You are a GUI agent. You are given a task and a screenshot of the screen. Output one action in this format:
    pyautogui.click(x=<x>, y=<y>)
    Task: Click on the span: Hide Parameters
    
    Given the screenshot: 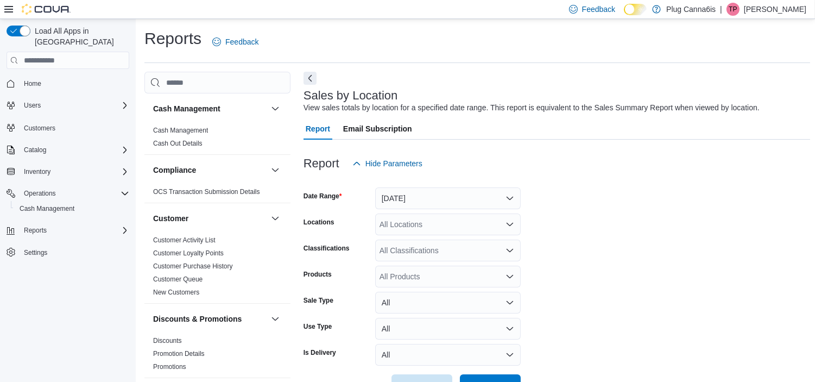 What is the action you would take?
    pyautogui.click(x=394, y=164)
    